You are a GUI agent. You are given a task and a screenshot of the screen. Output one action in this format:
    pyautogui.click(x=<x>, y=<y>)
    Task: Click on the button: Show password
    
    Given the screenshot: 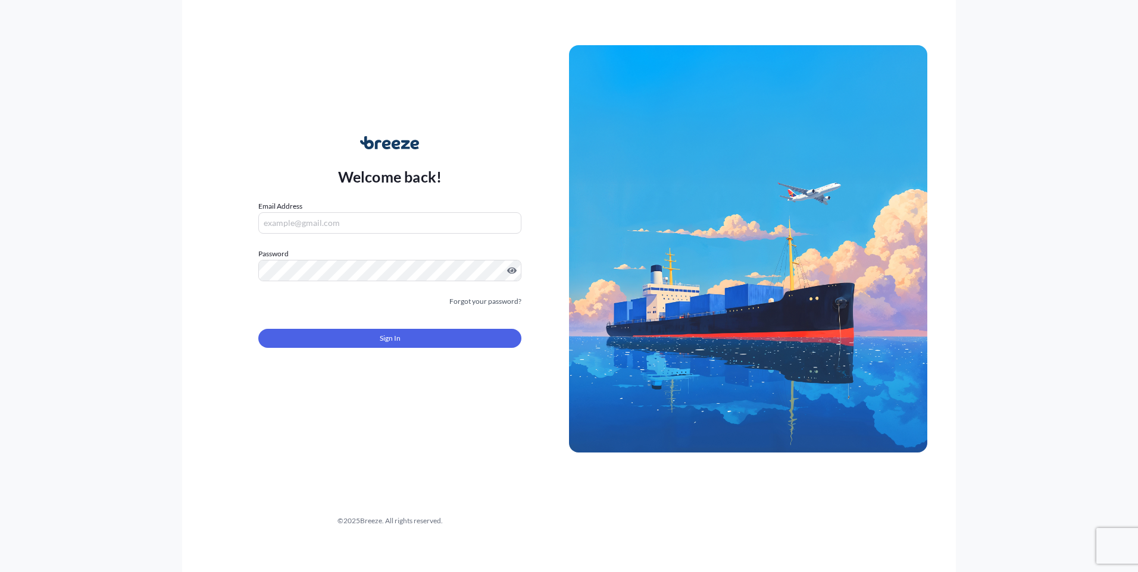 What is the action you would take?
    pyautogui.click(x=512, y=271)
    